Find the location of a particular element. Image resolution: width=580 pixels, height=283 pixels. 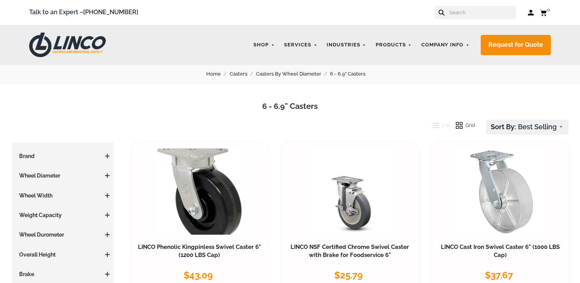

a: Products is located at coordinates (394, 45).